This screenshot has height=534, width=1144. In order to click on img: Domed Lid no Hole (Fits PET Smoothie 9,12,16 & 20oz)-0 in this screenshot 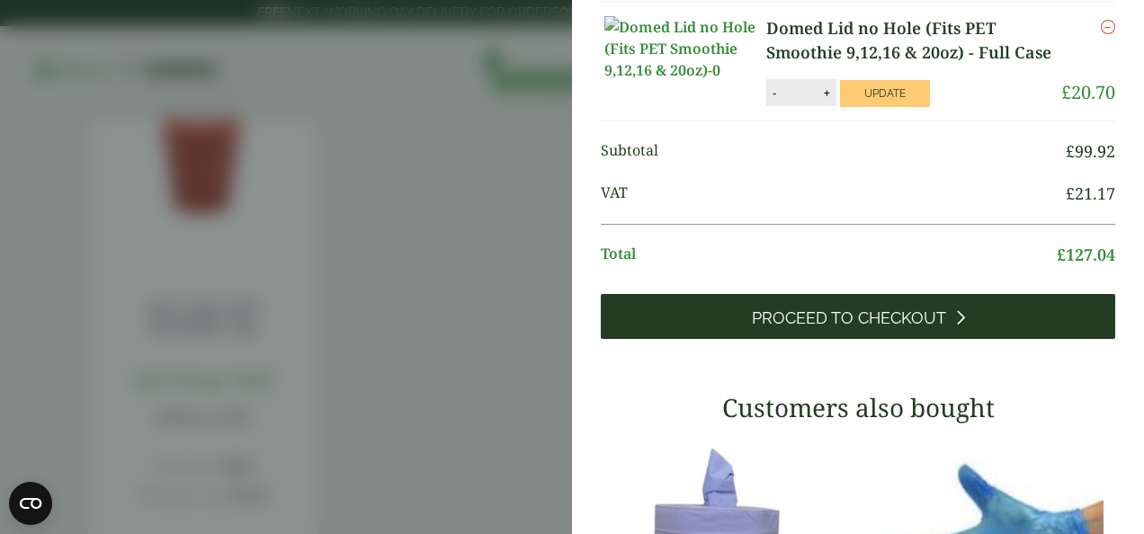, I will do `click(685, 49)`.